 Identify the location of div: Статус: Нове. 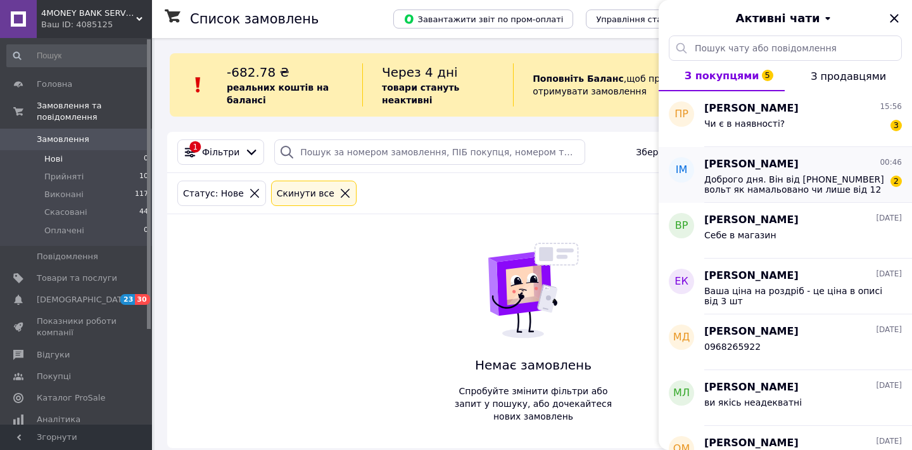
(213, 193).